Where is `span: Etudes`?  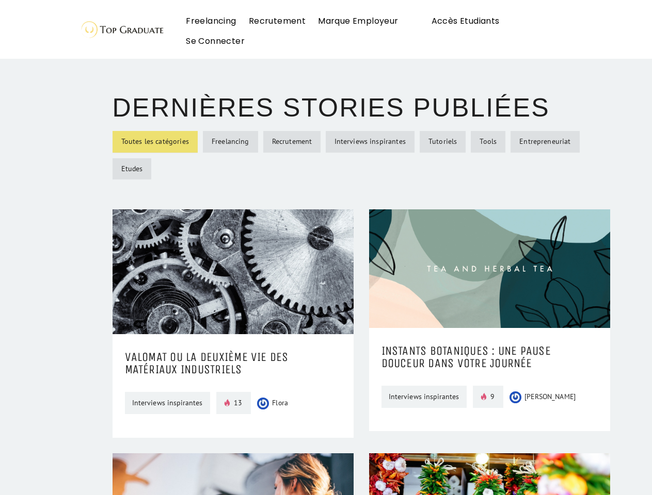 span: Etudes is located at coordinates (132, 169).